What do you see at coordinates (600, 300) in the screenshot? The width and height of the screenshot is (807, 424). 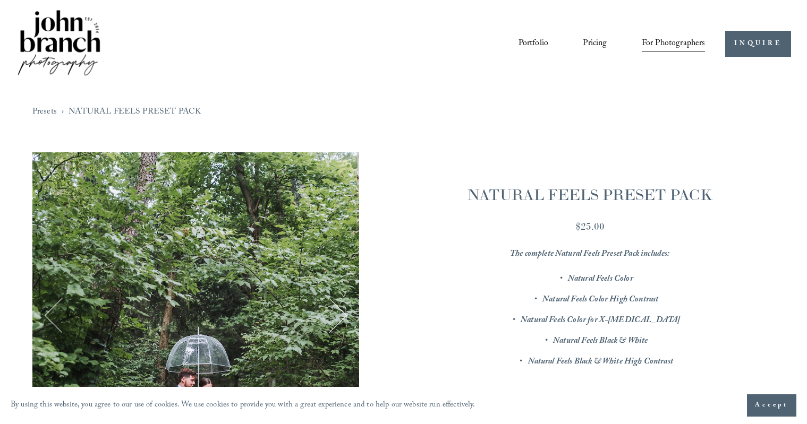 I see `em: Natural Feels Color High Contrast` at bounding box center [600, 300].